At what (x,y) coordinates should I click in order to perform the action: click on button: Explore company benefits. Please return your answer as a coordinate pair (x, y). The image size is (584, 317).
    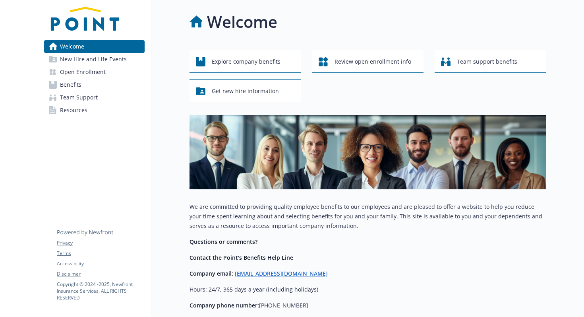
    Looking at the image, I should click on (245, 61).